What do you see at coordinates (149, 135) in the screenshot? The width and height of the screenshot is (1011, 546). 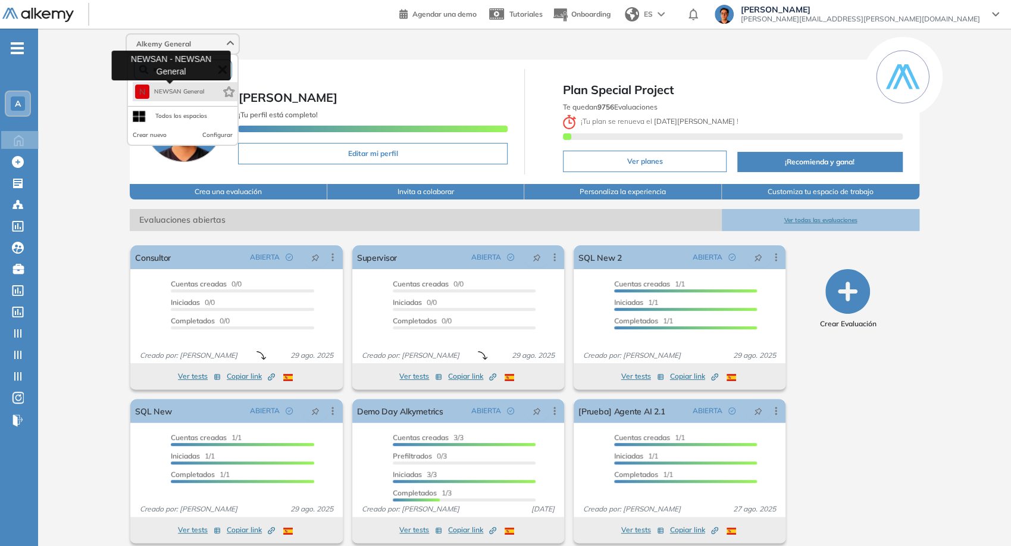 I see `button: Crear nuevo` at bounding box center [149, 135].